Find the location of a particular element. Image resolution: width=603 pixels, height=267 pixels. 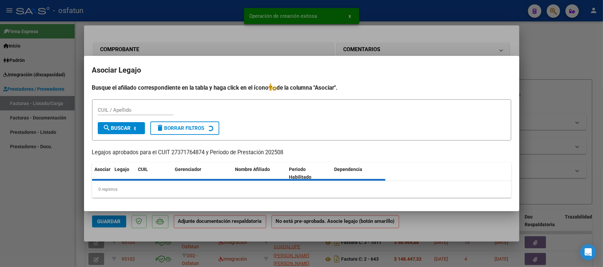

button: Borrar Filtros is located at coordinates (185, 128).